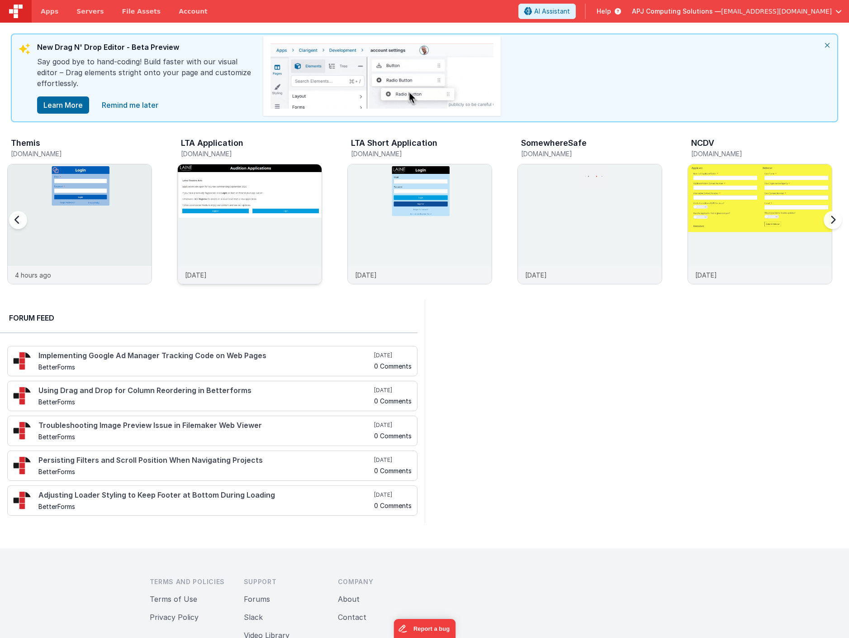  What do you see at coordinates (142, 11) in the screenshot?
I see `span: File Assets` at bounding box center [142, 11].